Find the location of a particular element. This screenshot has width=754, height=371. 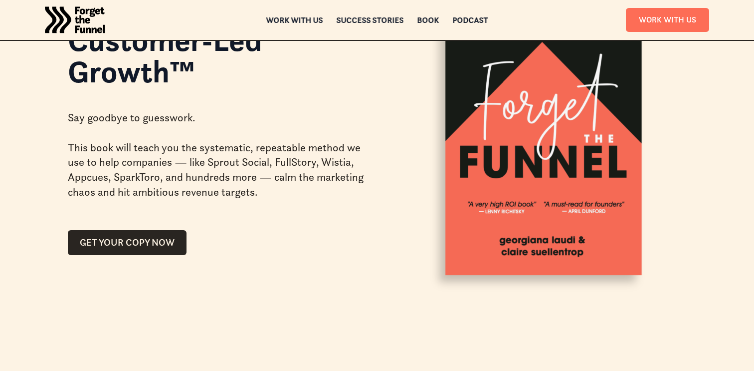

a: Book is located at coordinates (429, 20).